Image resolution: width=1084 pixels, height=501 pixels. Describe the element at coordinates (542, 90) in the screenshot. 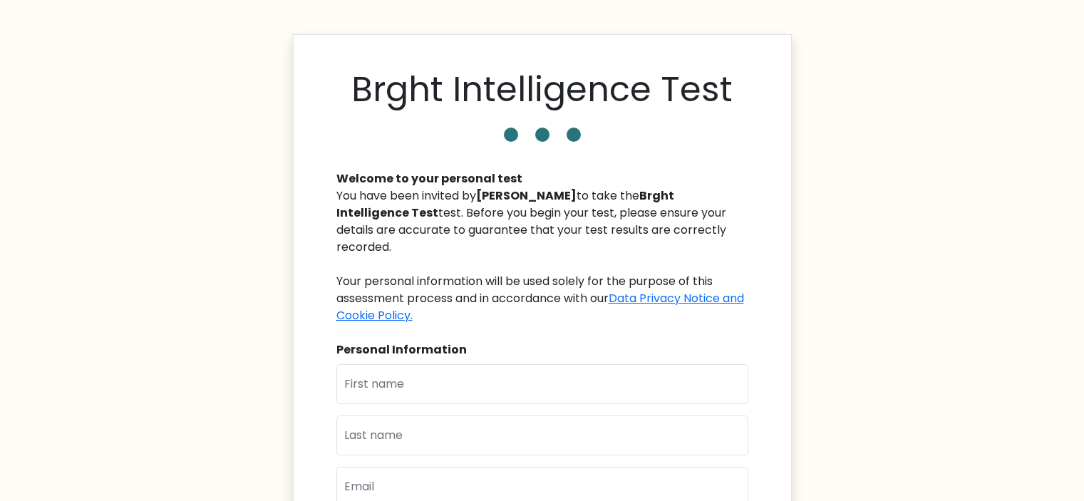

I see `h1: Brght Intelligence Test` at that location.